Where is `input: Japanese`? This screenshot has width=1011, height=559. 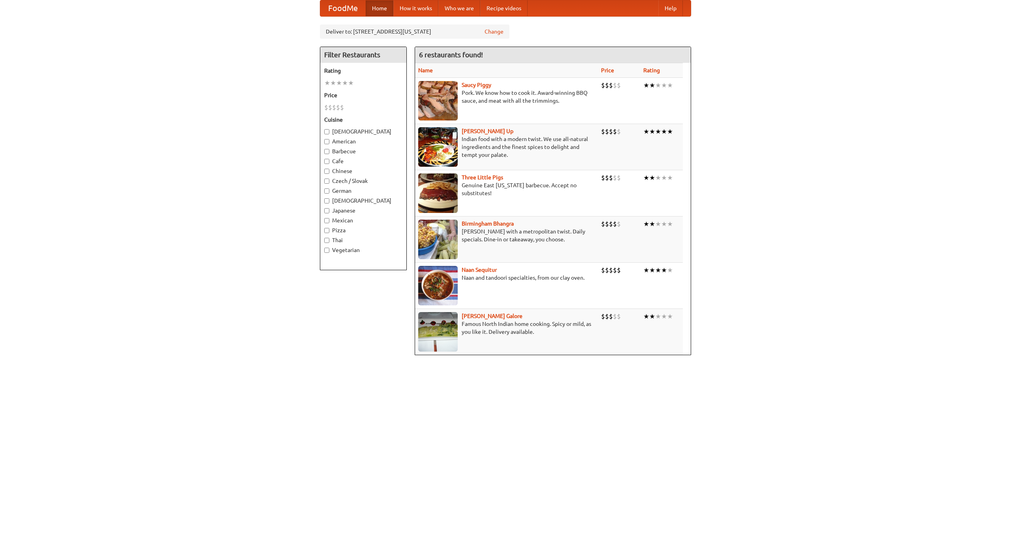 input: Japanese is located at coordinates (327, 211).